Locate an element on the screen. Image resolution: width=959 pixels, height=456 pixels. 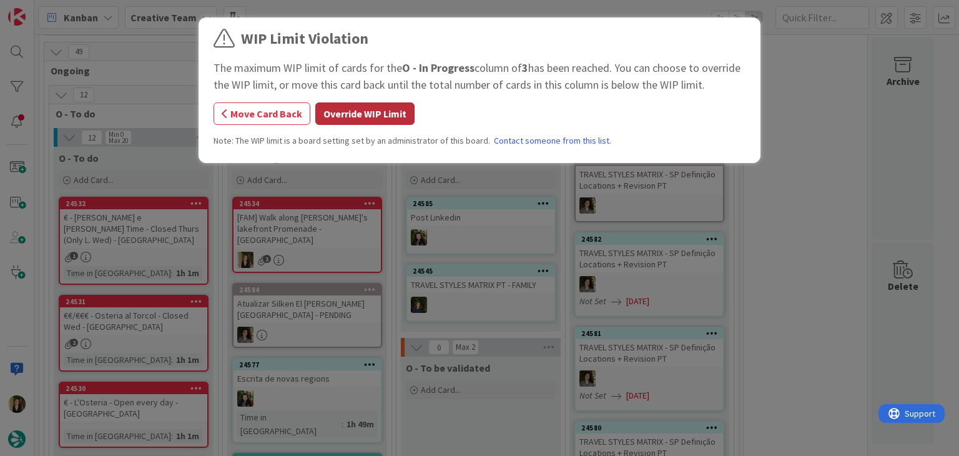
button: Override WIP Limit is located at coordinates (365, 114).